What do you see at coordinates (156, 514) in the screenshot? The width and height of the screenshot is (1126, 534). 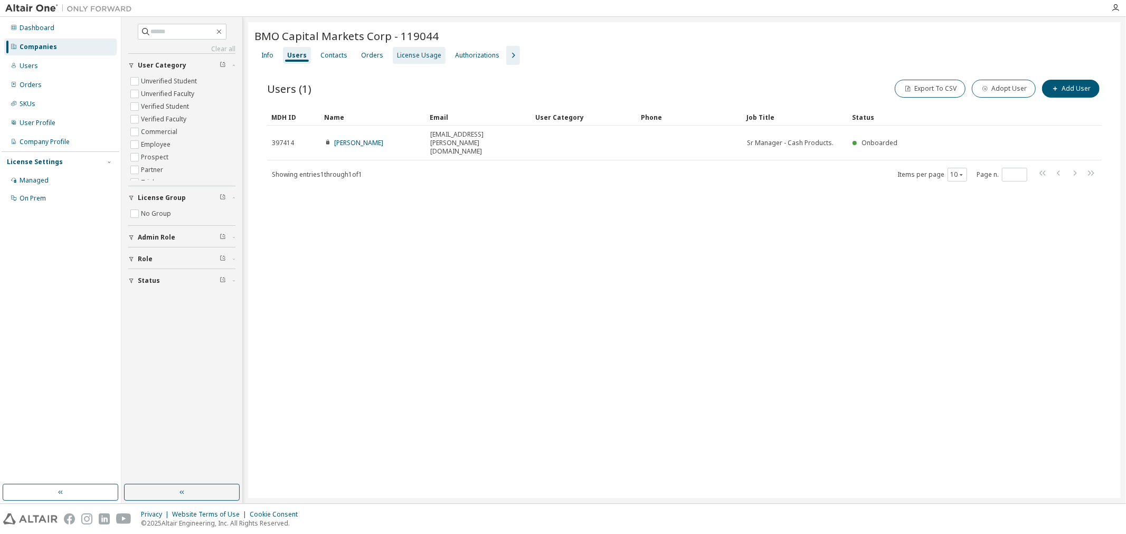 I see `div: Privacy` at bounding box center [156, 514].